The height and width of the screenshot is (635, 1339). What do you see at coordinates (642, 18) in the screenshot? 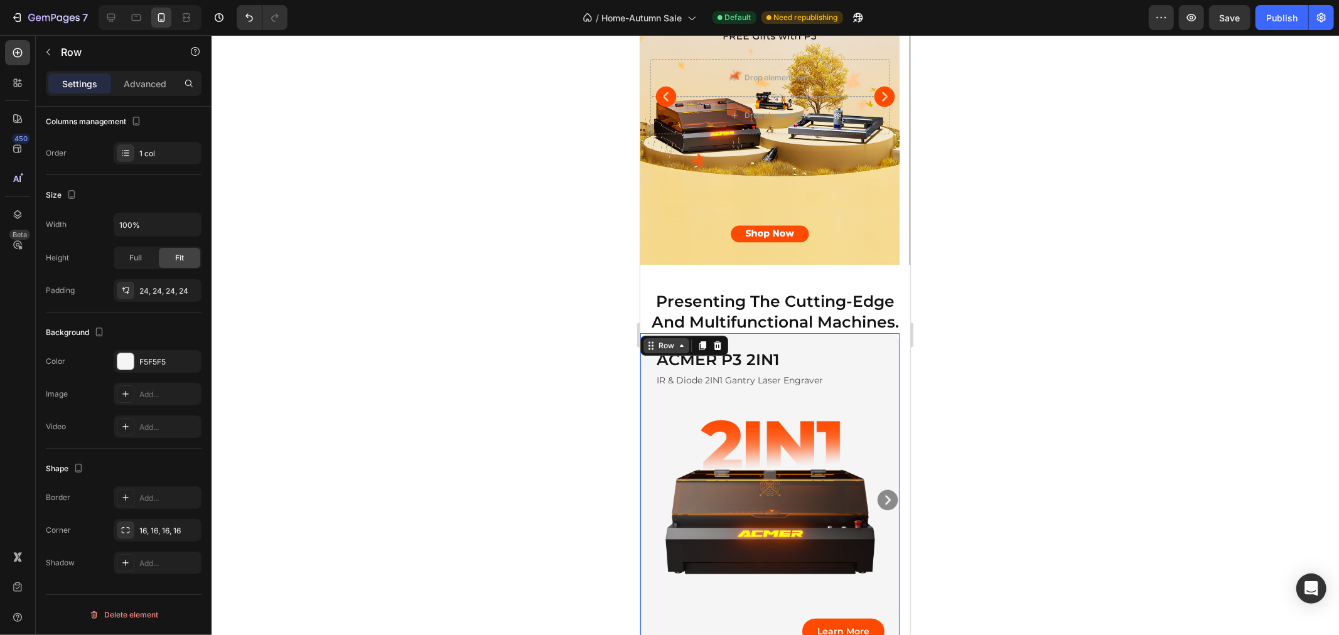
I see `span: Home-Autumn Sale` at bounding box center [642, 18].